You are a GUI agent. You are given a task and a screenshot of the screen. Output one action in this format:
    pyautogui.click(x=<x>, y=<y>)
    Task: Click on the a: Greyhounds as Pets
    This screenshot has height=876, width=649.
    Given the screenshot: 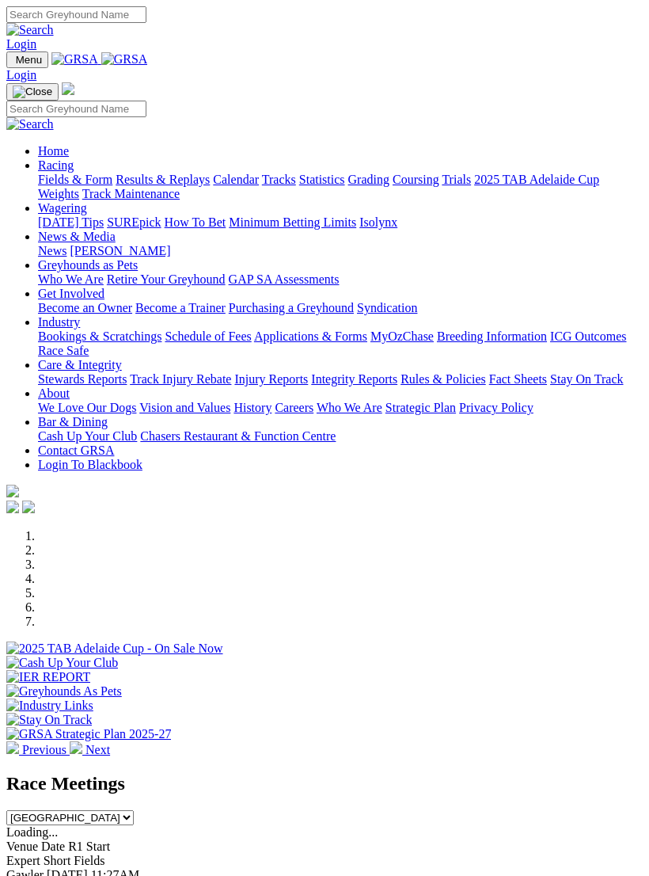 What is the action you would take?
    pyautogui.click(x=88, y=265)
    